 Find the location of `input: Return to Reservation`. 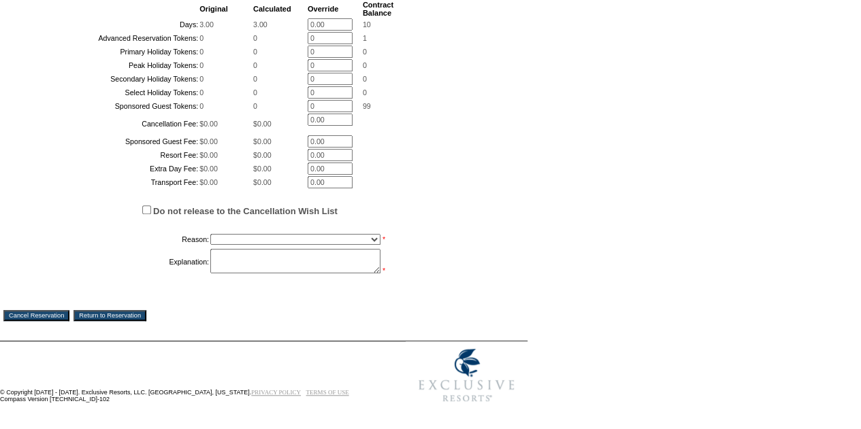

input: Return to Reservation is located at coordinates (110, 316).